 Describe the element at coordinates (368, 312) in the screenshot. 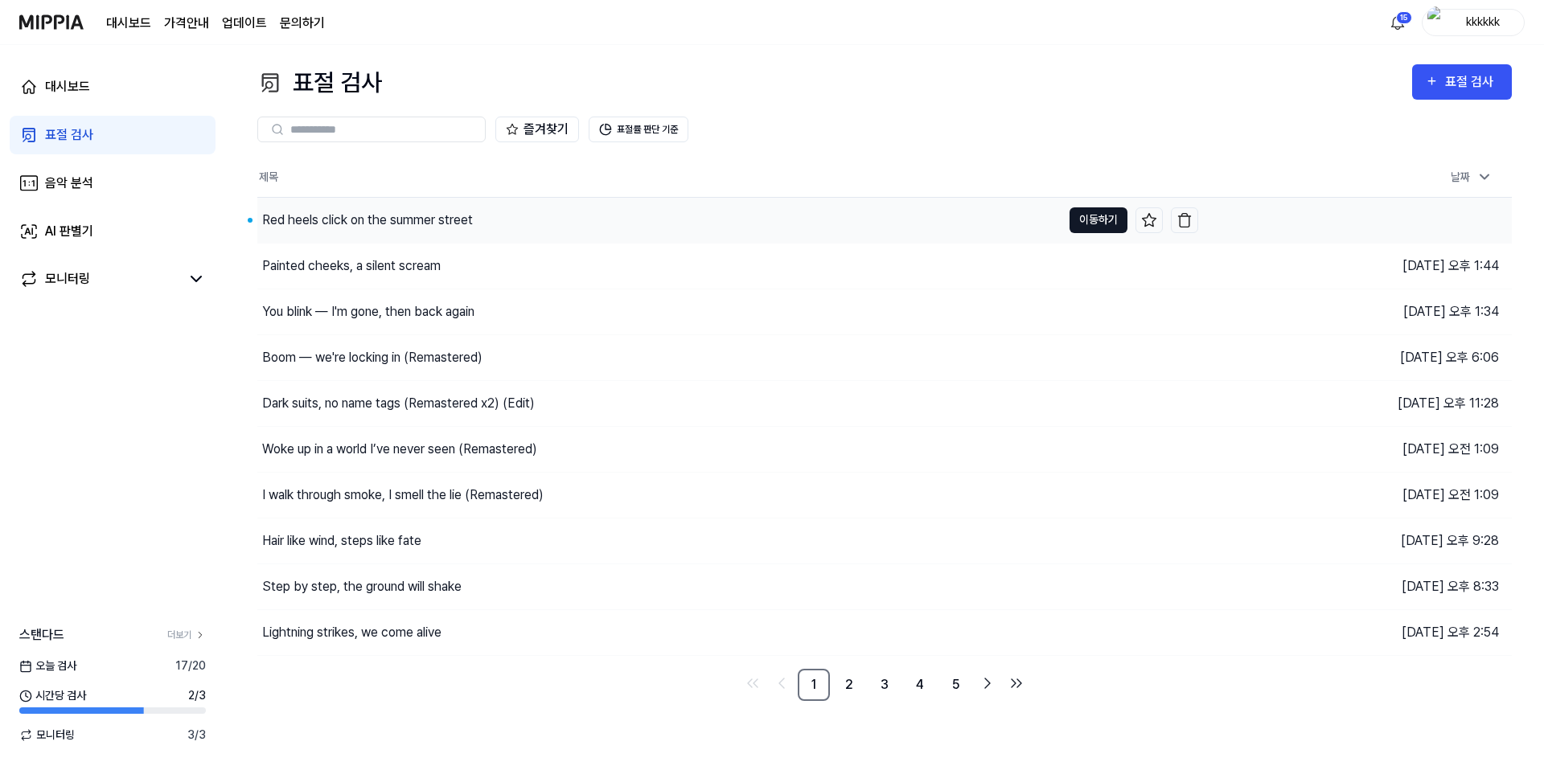

I see `div: You blink — I'm gone, then back again` at that location.